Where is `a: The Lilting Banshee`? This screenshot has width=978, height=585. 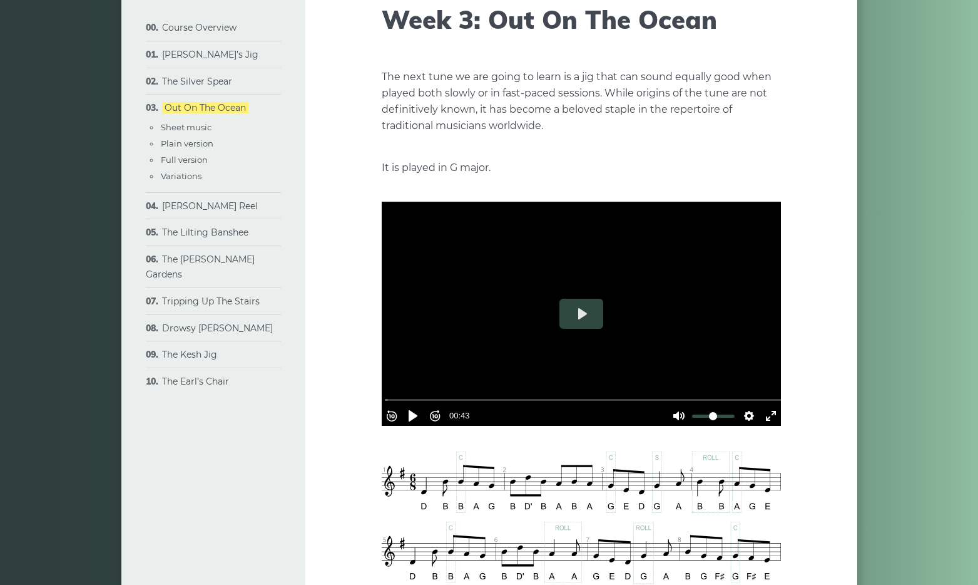
a: The Lilting Banshee is located at coordinates (205, 232).